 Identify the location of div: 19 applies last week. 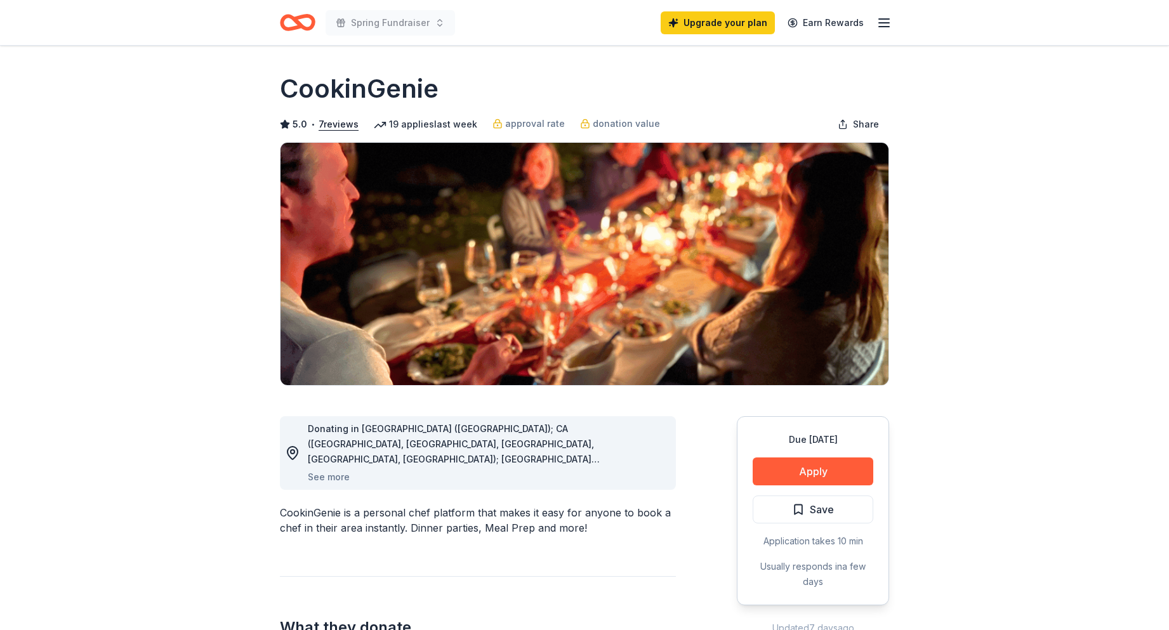
(425, 124).